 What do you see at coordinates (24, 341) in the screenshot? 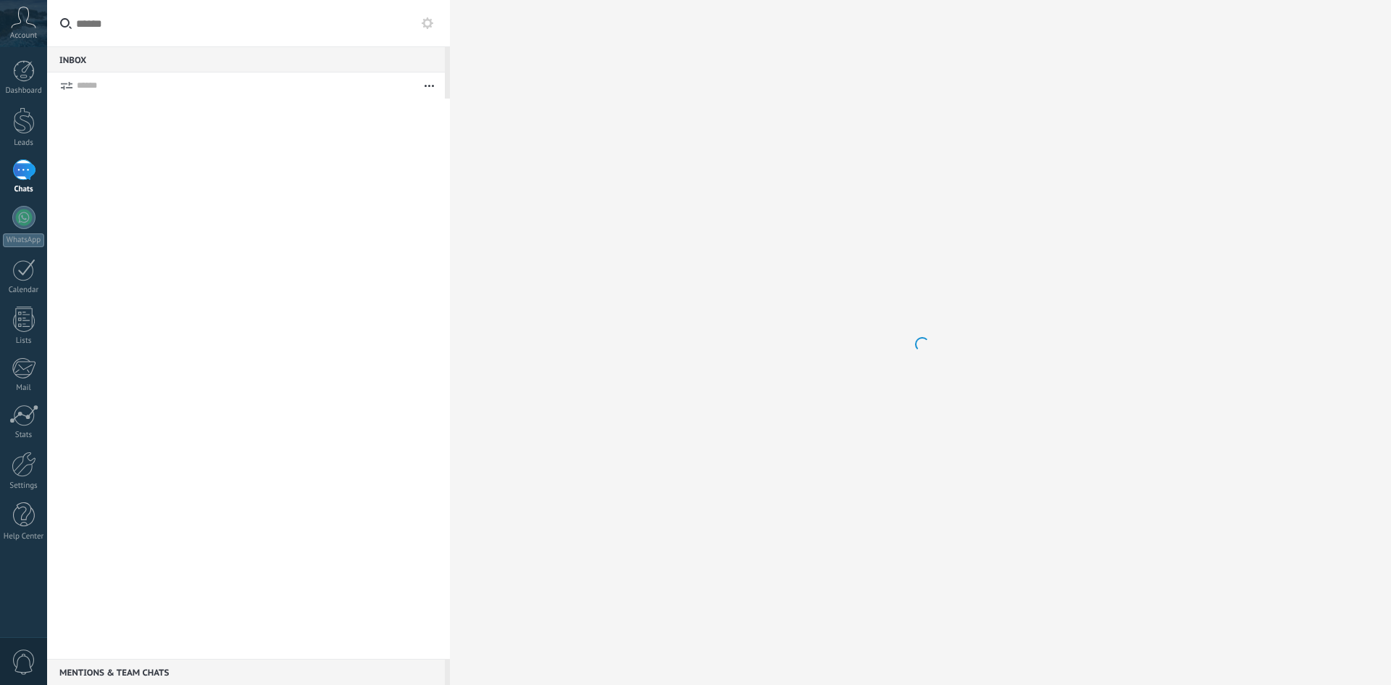
I see `div: Lists` at bounding box center [24, 341].